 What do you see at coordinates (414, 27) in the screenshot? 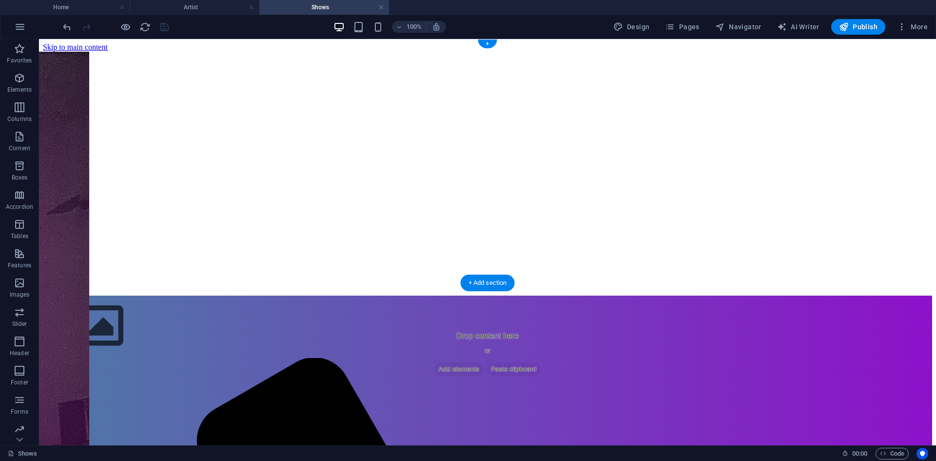
I see `h6: 100%` at bounding box center [414, 27].